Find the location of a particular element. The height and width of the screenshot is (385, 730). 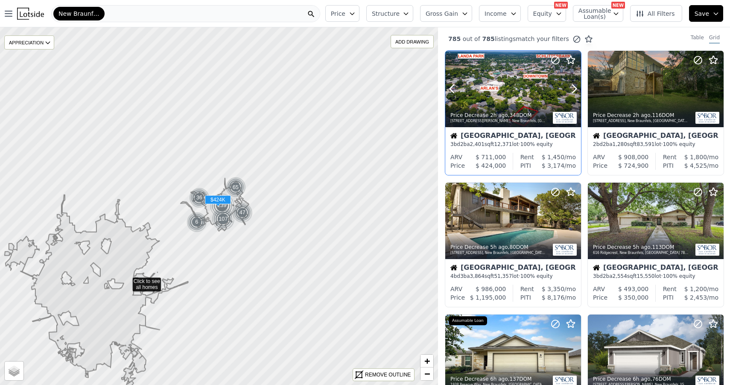

div: Price Decrease , 80 DOM is located at coordinates (498, 247).